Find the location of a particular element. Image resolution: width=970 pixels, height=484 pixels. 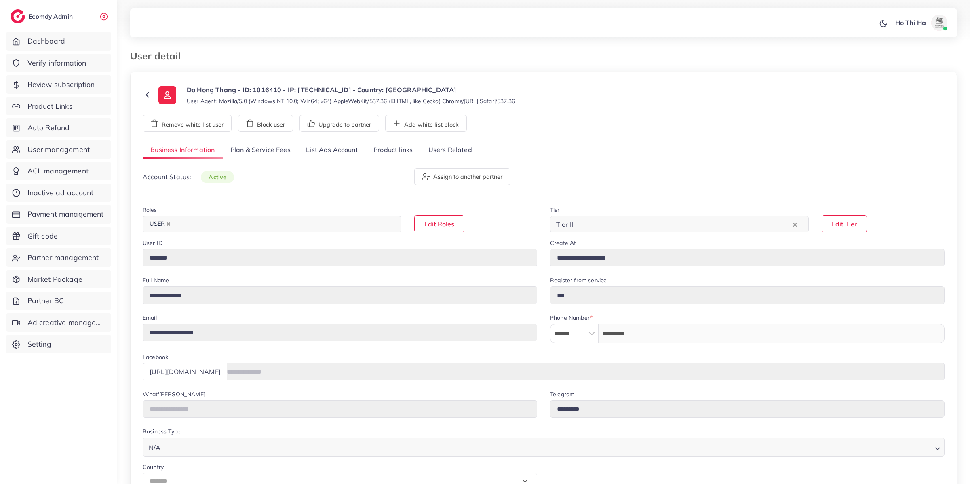

label: Country is located at coordinates (153, 467).